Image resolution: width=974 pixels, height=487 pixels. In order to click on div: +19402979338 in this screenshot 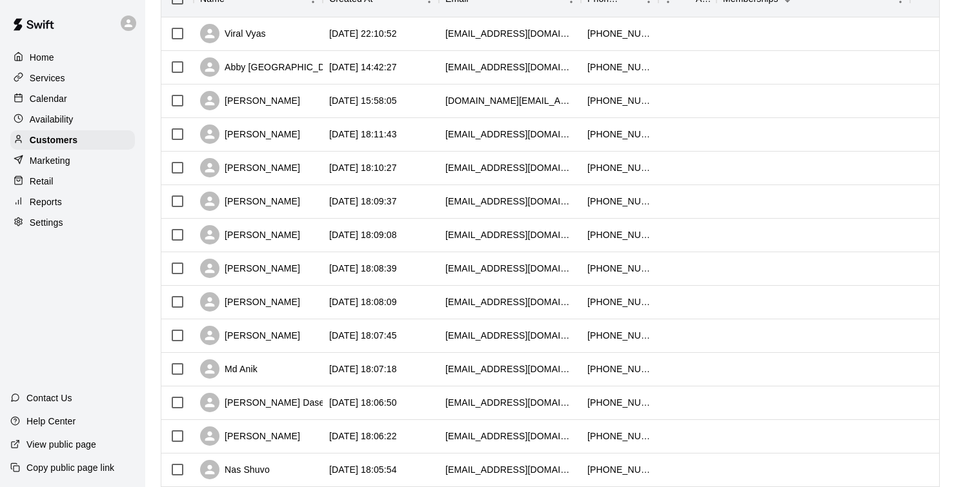, I will do `click(619, 201)`.